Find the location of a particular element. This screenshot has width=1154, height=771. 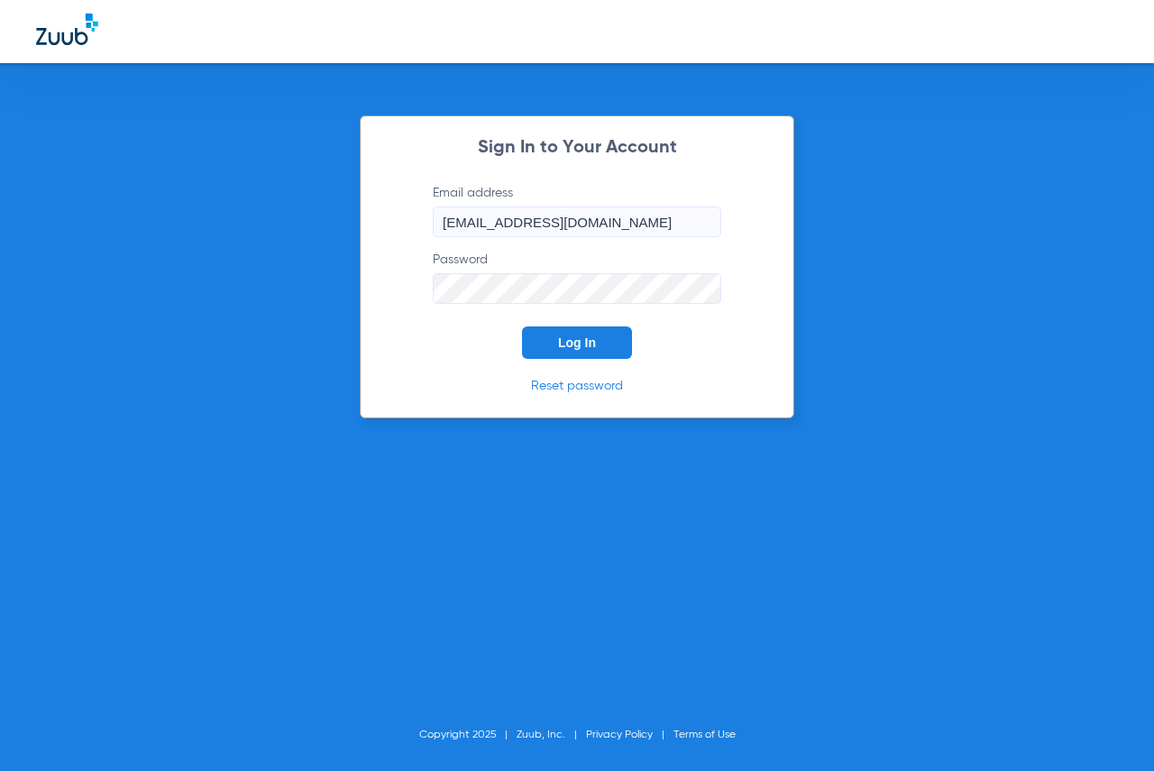

label: Email address is located at coordinates (577, 210).